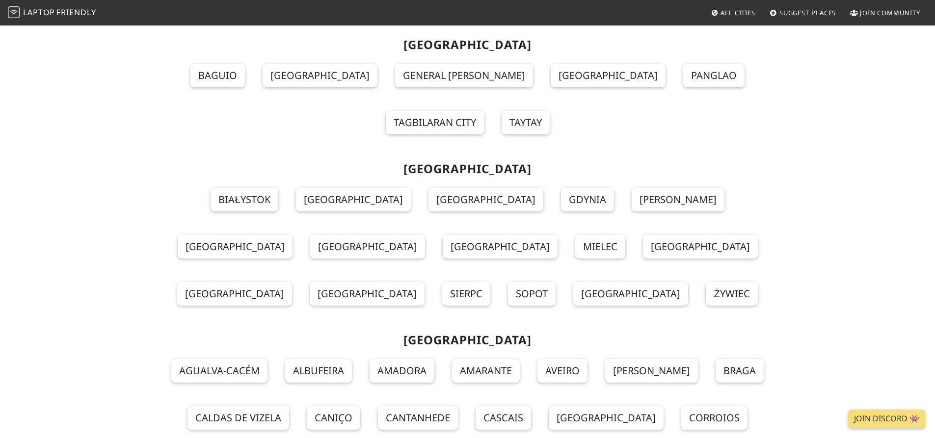 The height and width of the screenshot is (438, 935). What do you see at coordinates (739, 371) in the screenshot?
I see `a: Braga` at bounding box center [739, 371].